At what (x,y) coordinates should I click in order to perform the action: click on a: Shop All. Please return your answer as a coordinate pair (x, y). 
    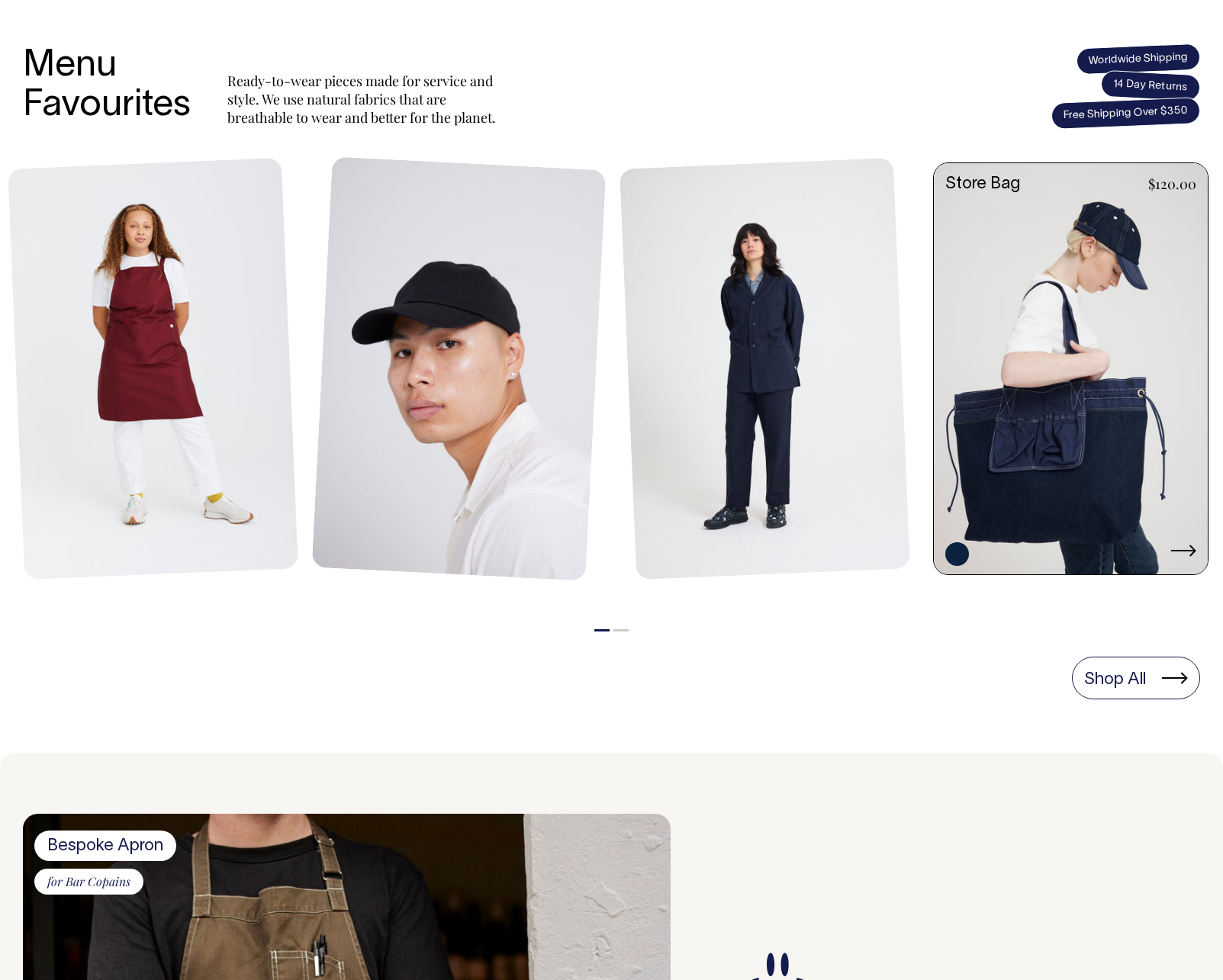
    Looking at the image, I should click on (1136, 678).